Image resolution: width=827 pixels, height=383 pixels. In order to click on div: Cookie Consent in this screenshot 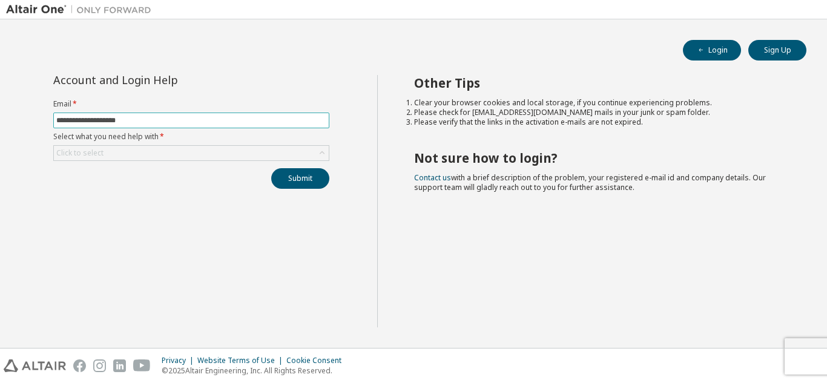, I will do `click(317, 361)`.